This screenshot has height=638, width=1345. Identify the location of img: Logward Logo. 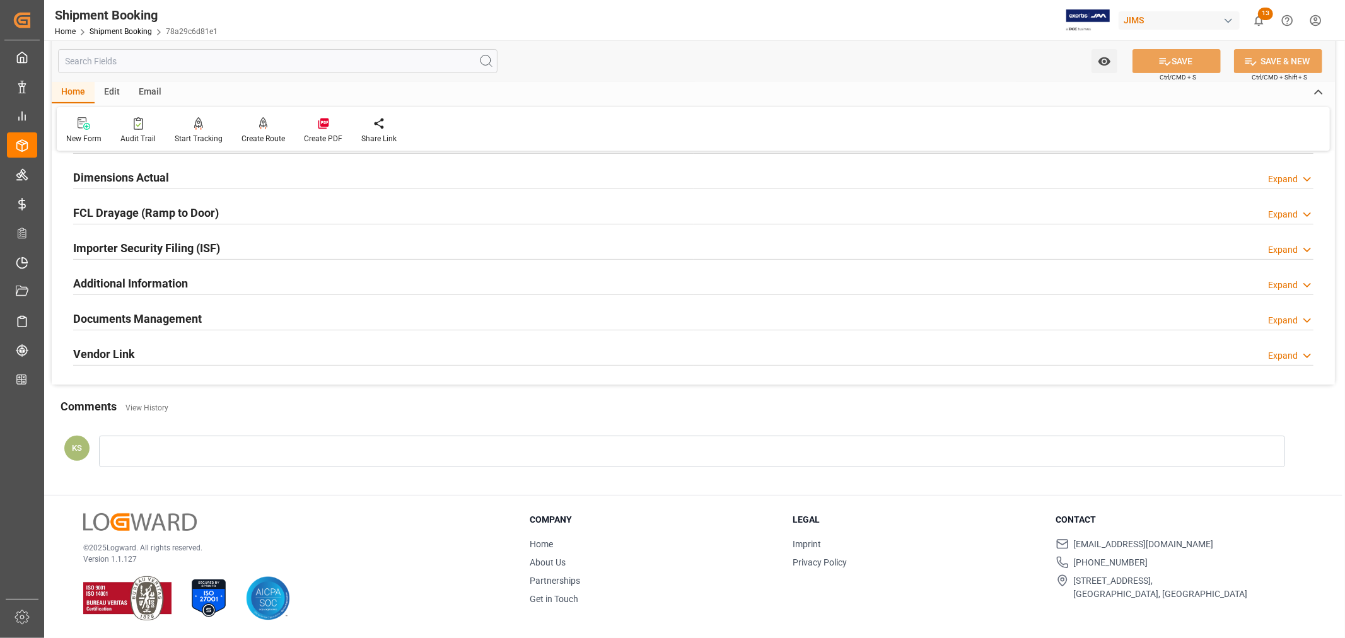
(140, 522).